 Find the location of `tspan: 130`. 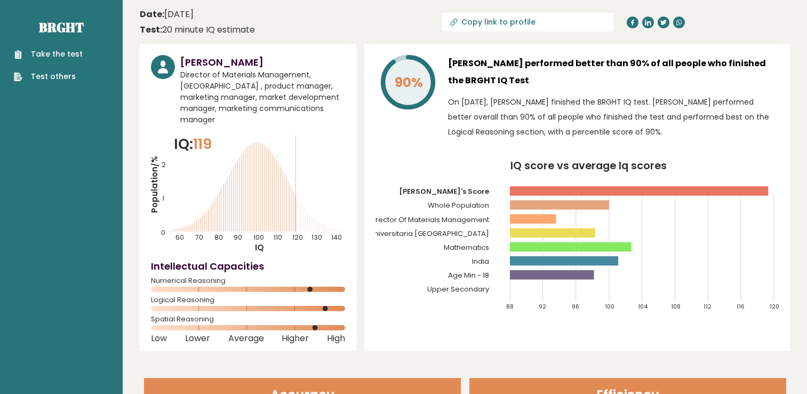

tspan: 130 is located at coordinates (317, 237).